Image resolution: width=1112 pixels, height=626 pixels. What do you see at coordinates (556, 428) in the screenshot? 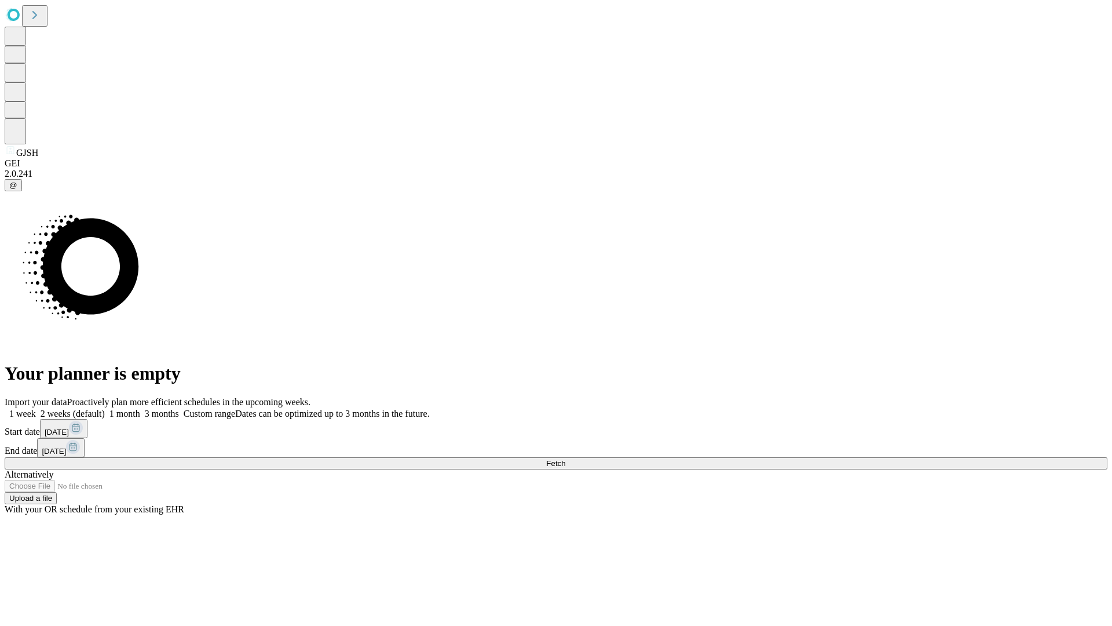
I see `div: Start date` at bounding box center [556, 428].